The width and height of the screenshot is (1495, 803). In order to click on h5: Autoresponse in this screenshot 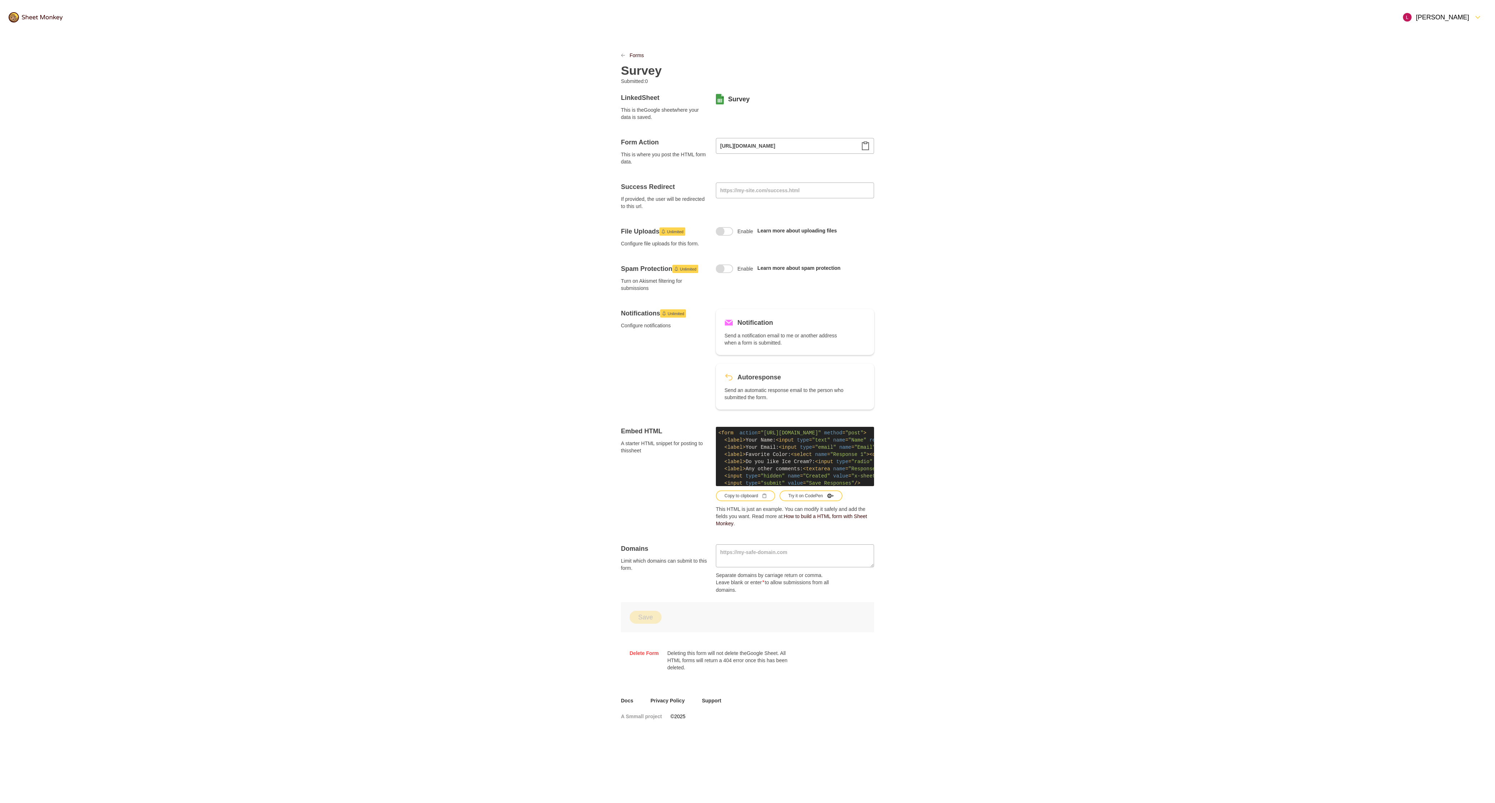, I will do `click(759, 377)`.